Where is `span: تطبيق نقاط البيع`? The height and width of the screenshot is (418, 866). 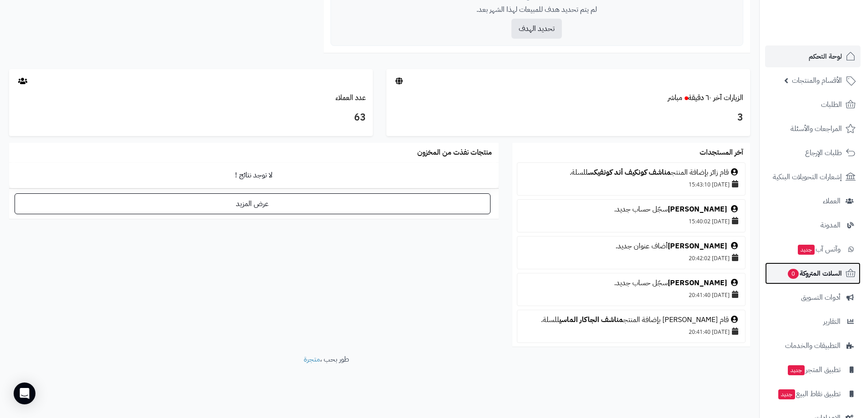 span: تطبيق نقاط البيع is located at coordinates (809, 394).